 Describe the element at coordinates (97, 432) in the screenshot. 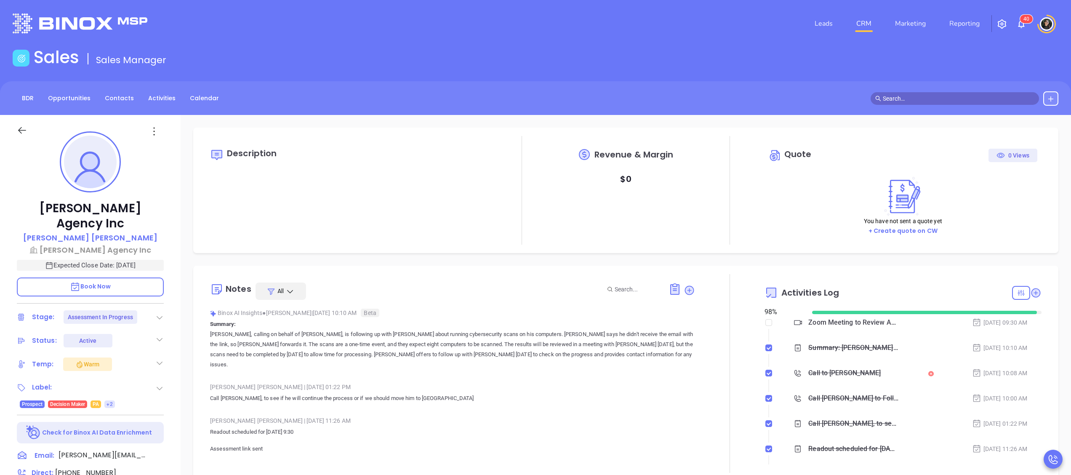

I see `p: Check for Binox AI Data Enrichment` at that location.